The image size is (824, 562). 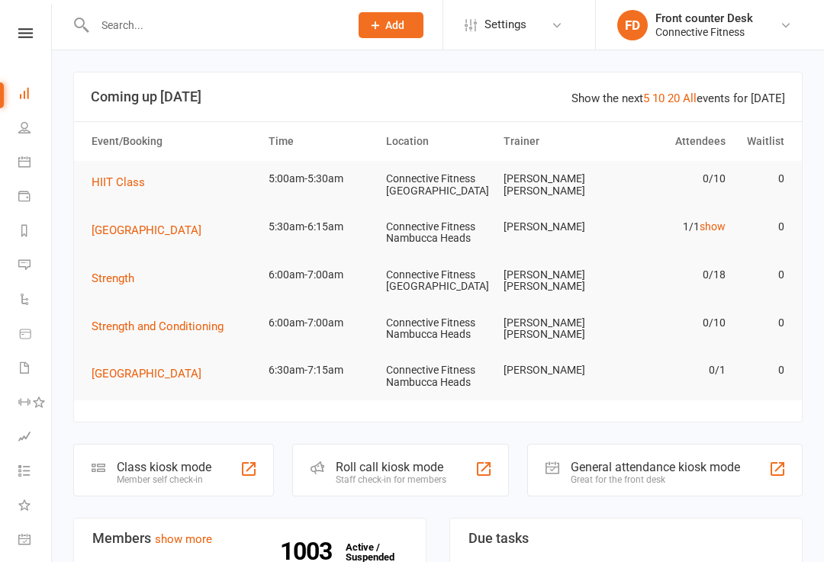 What do you see at coordinates (712, 226) in the screenshot?
I see `a: show` at bounding box center [712, 226].